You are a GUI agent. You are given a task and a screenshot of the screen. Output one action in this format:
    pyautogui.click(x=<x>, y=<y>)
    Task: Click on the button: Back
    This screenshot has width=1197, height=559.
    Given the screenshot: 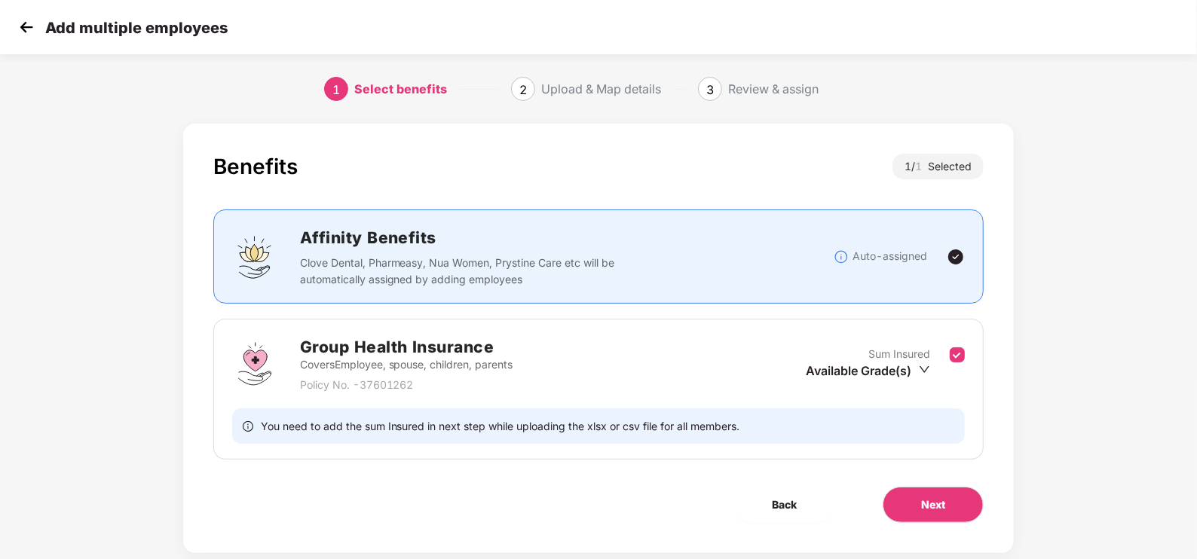 What is the action you would take?
    pyautogui.click(x=784, y=505)
    